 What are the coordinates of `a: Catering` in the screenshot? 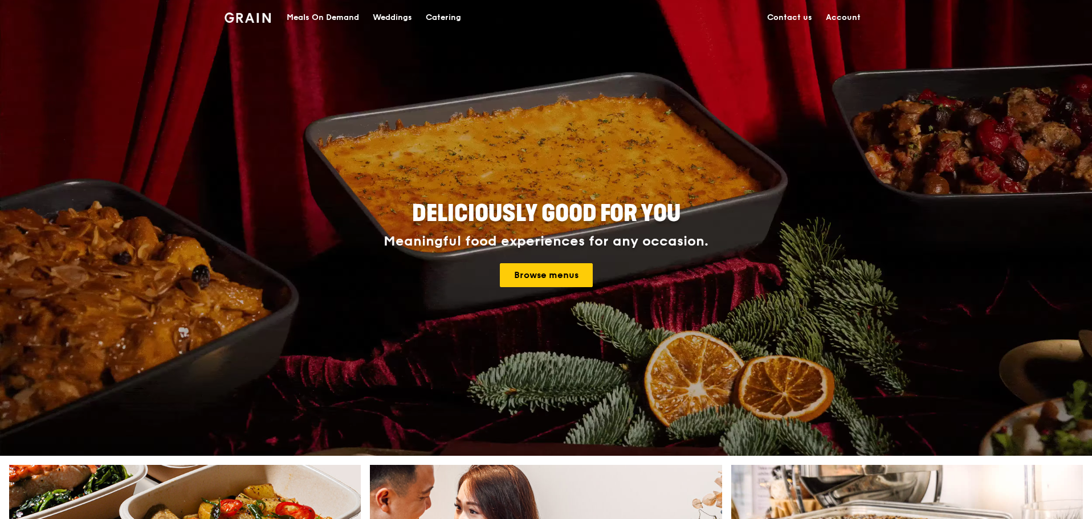 It's located at (444, 18).